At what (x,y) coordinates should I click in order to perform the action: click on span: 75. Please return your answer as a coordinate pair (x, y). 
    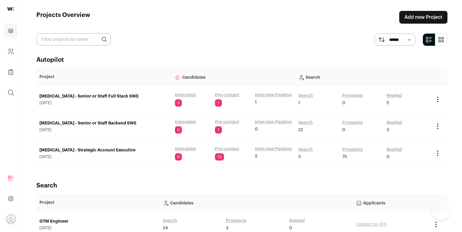
    Looking at the image, I should click on (345, 157).